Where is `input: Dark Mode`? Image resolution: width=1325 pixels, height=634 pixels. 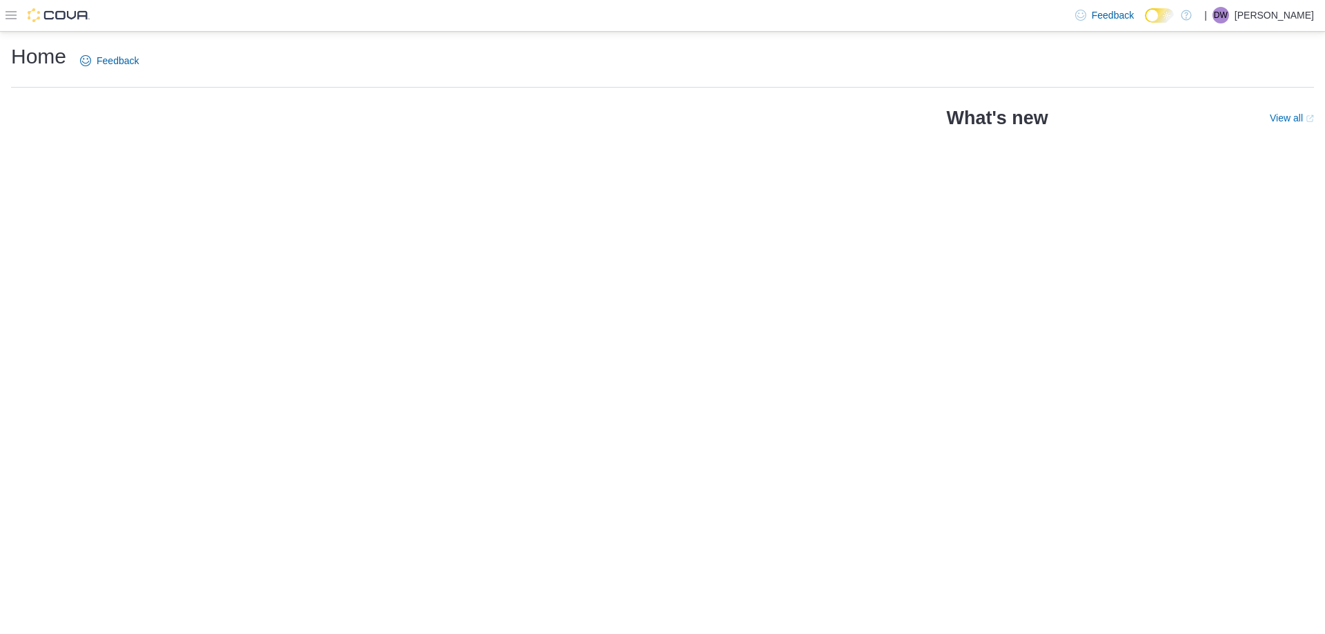 input: Dark Mode is located at coordinates (1159, 15).